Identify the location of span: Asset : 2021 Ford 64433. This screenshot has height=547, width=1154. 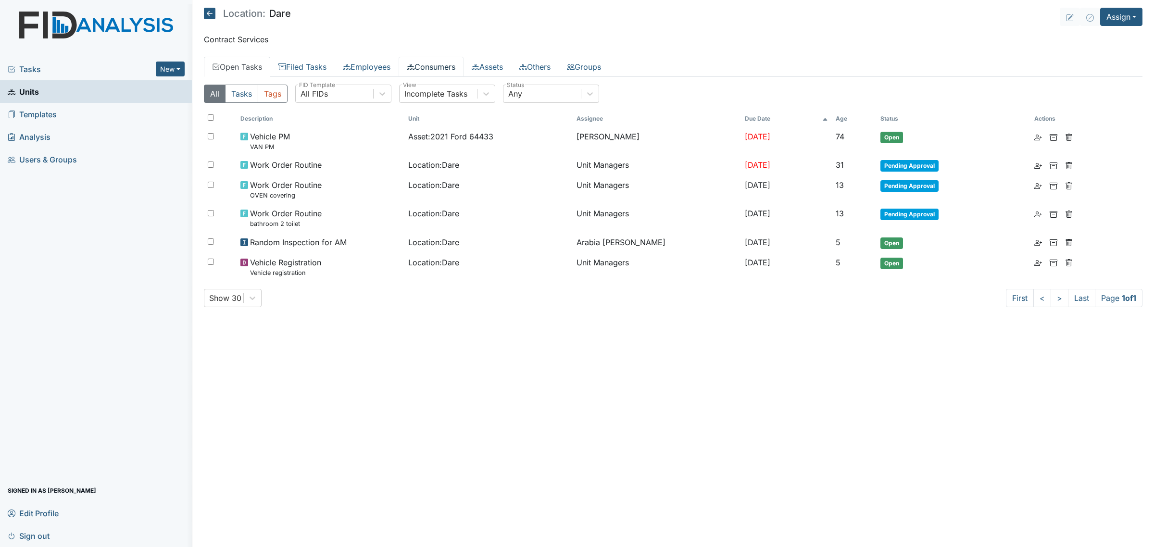
(451, 137).